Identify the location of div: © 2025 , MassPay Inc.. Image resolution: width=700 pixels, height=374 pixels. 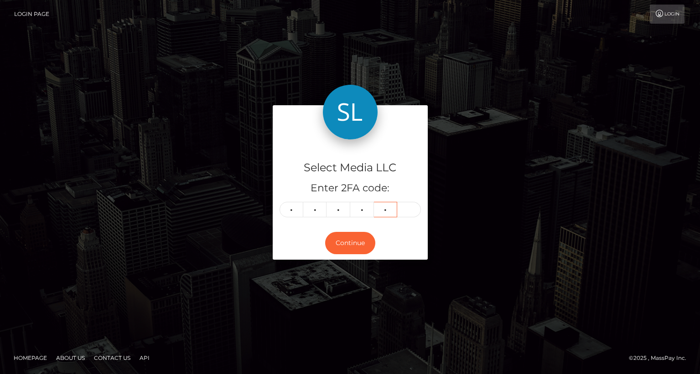
(661, 358).